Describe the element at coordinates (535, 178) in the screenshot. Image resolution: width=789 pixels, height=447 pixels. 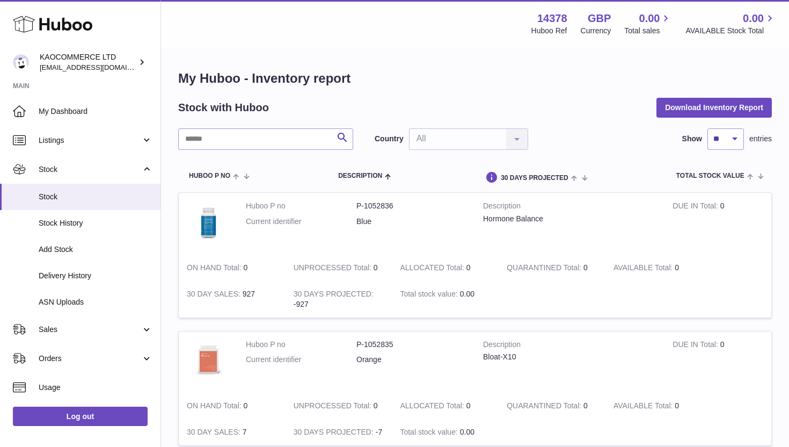
I see `span: 30 DAYS PROJECTED` at that location.